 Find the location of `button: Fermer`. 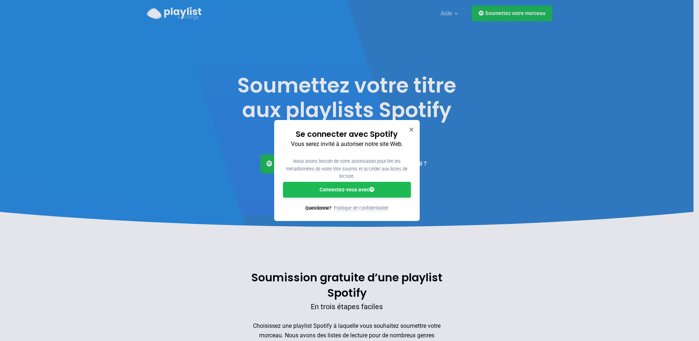

button: Fermer is located at coordinates (411, 129).